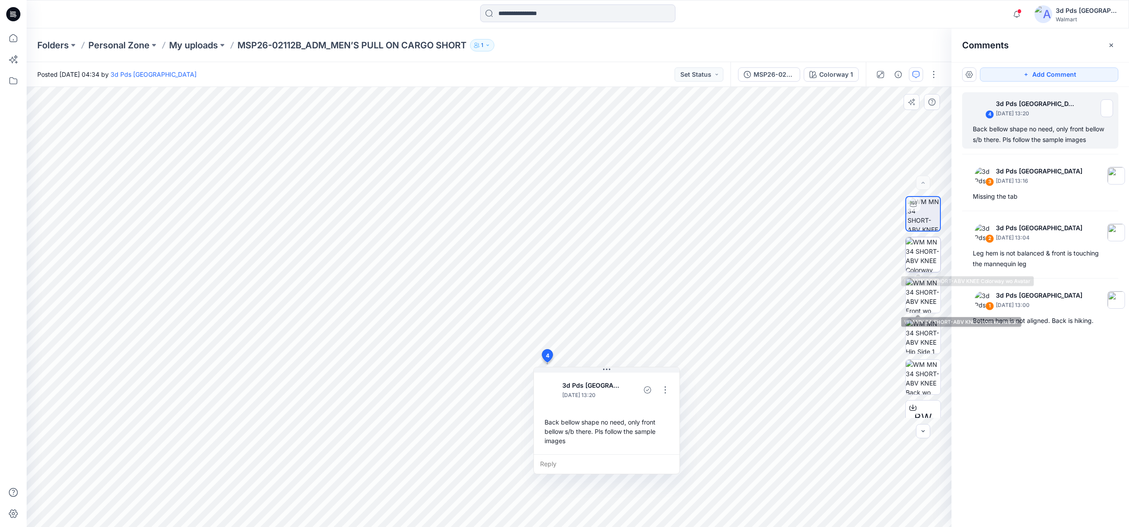 The height and width of the screenshot is (527, 1129). I want to click on button: 1, so click(482, 45).